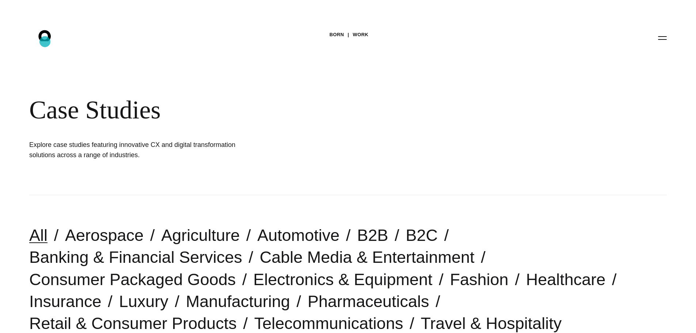 Image resolution: width=696 pixels, height=333 pixels. Describe the element at coordinates (144, 301) in the screenshot. I see `a: Luxury` at that location.